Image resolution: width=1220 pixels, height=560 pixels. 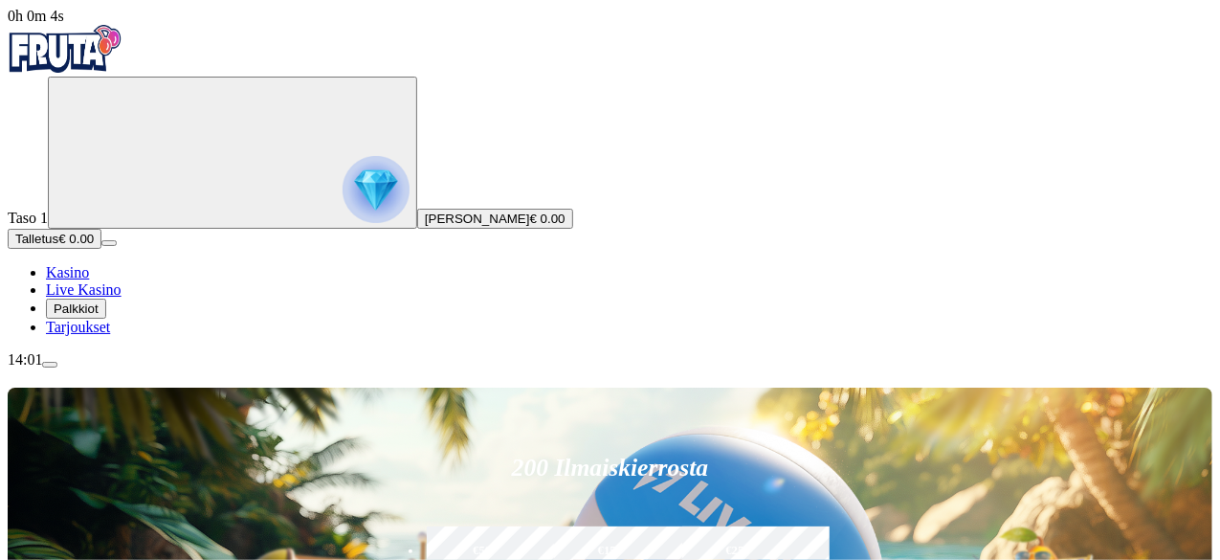 I want to click on a: Kasino, so click(x=67, y=272).